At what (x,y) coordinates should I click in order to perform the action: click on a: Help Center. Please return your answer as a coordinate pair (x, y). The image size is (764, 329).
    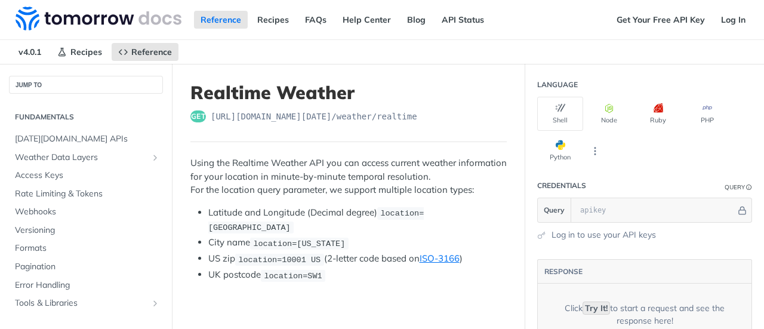
    Looking at the image, I should click on (367, 20).